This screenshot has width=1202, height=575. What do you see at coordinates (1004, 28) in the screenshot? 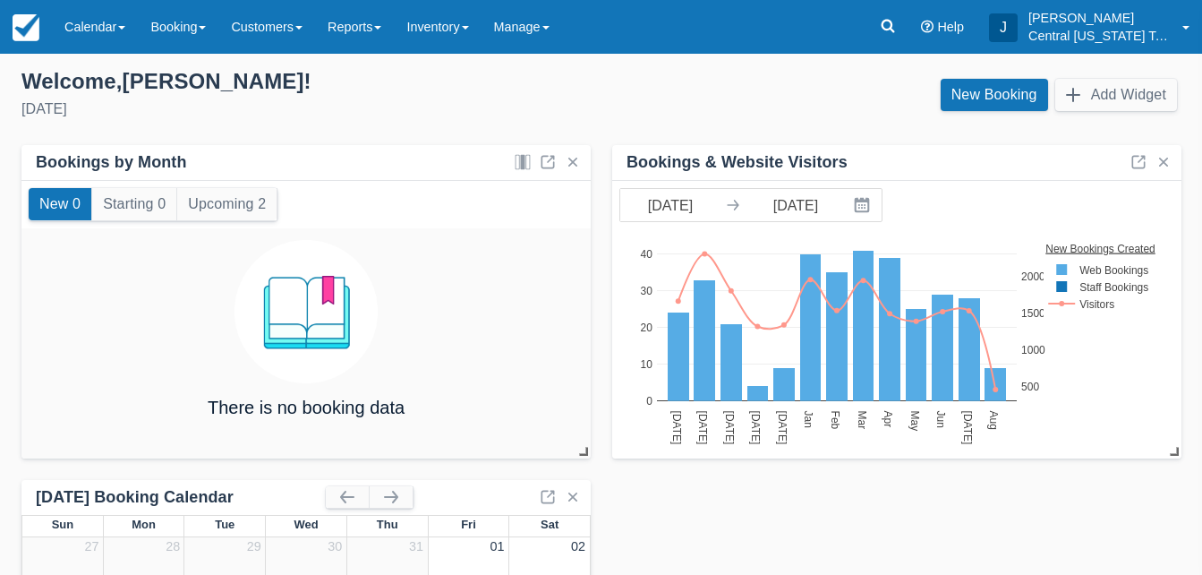
I see `div: J` at bounding box center [1004, 28].